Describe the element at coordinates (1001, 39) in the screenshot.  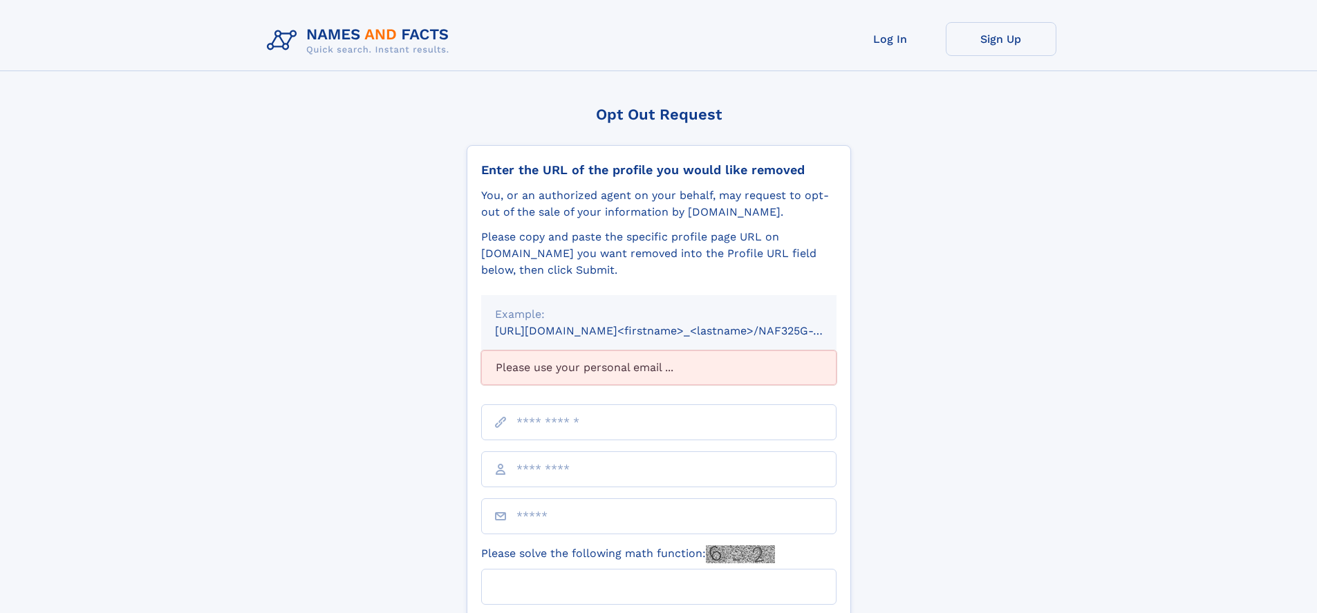
I see `a: Sign Up` at that location.